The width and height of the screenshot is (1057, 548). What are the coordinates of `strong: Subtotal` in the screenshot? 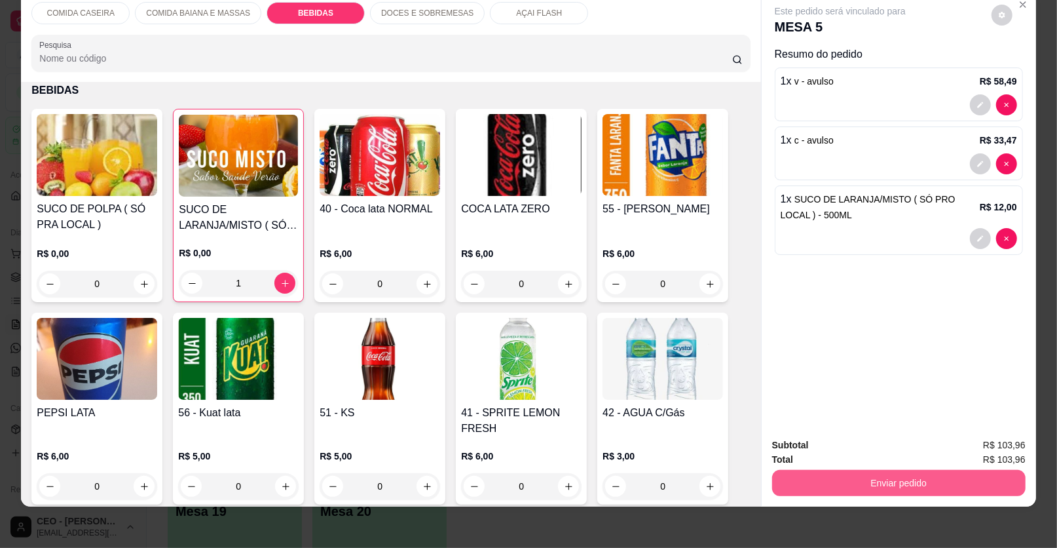 It's located at (791, 445).